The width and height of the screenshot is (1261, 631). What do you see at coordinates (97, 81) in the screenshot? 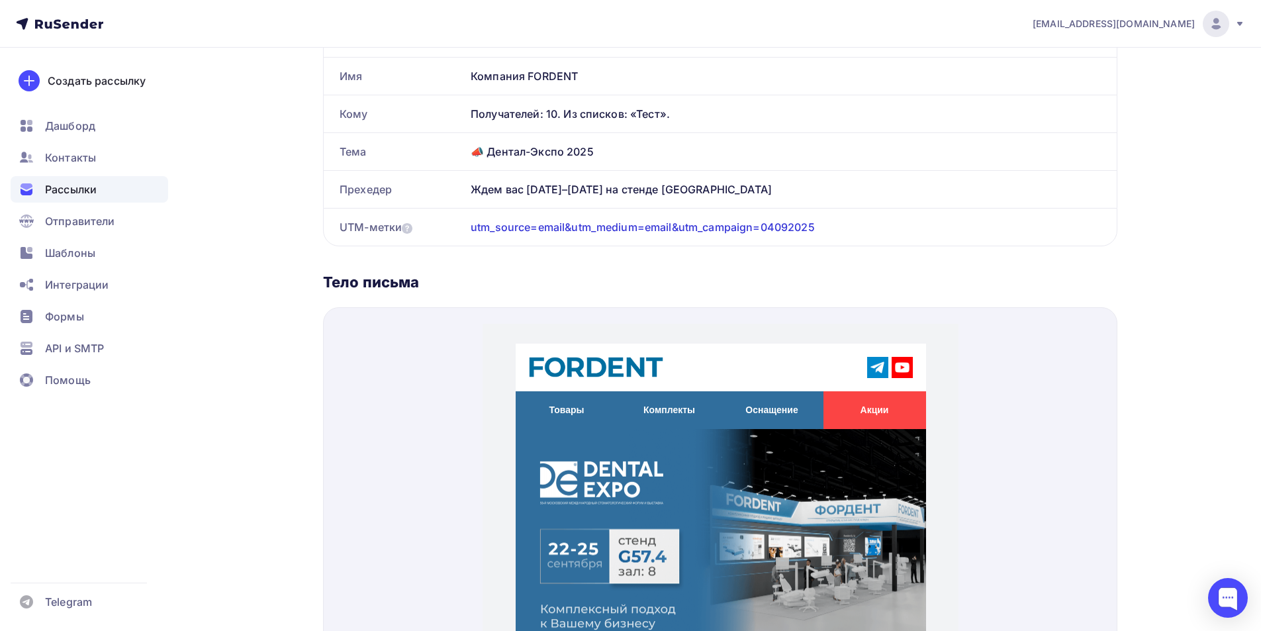
I see `div: Создать рассылку` at bounding box center [97, 81].